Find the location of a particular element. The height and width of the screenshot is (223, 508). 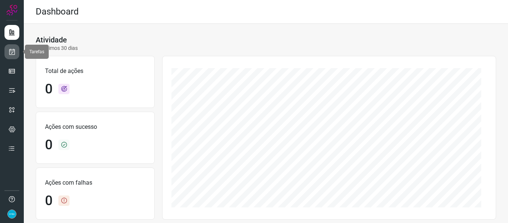

p: Ações com sucesso is located at coordinates (95, 127).